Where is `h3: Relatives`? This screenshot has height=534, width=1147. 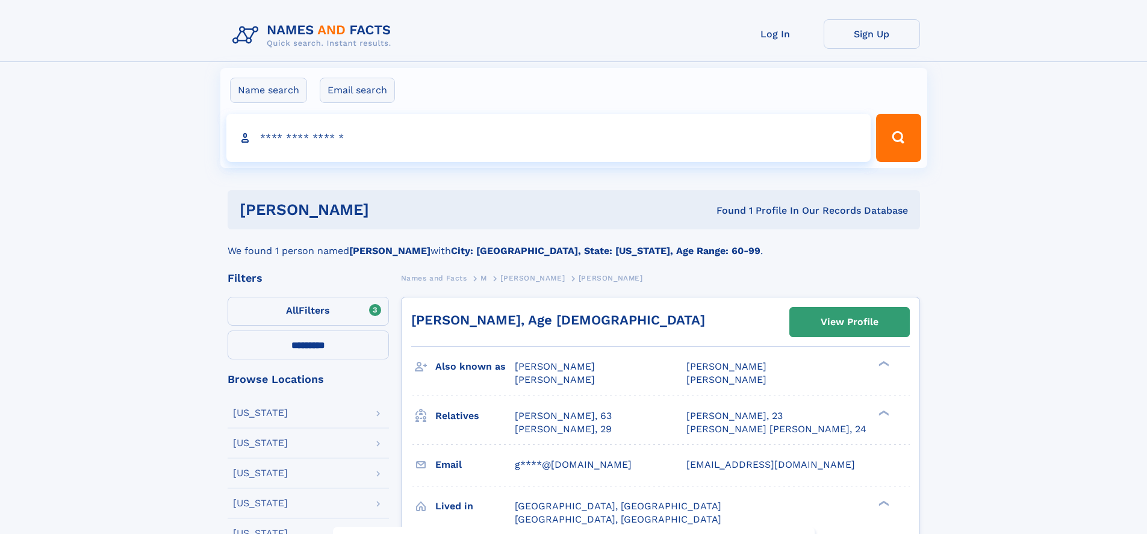 h3: Relatives is located at coordinates (475, 416).